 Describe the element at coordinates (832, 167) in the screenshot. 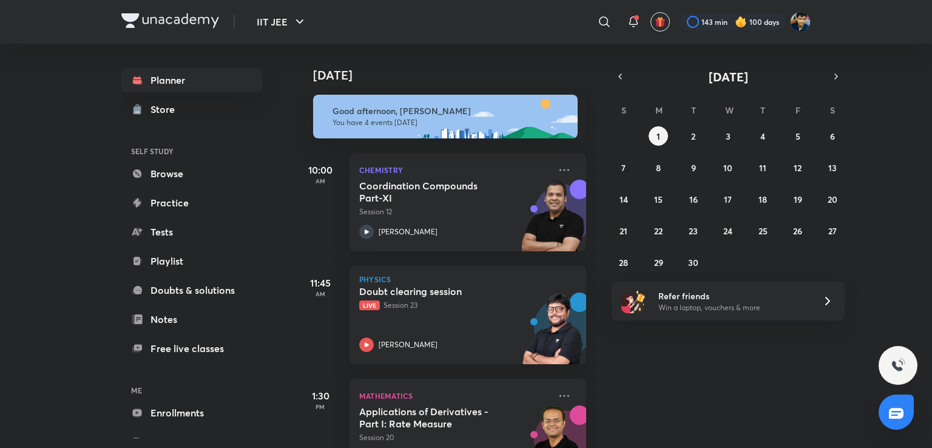

I see `abbr: September 13, 2025` at that location.